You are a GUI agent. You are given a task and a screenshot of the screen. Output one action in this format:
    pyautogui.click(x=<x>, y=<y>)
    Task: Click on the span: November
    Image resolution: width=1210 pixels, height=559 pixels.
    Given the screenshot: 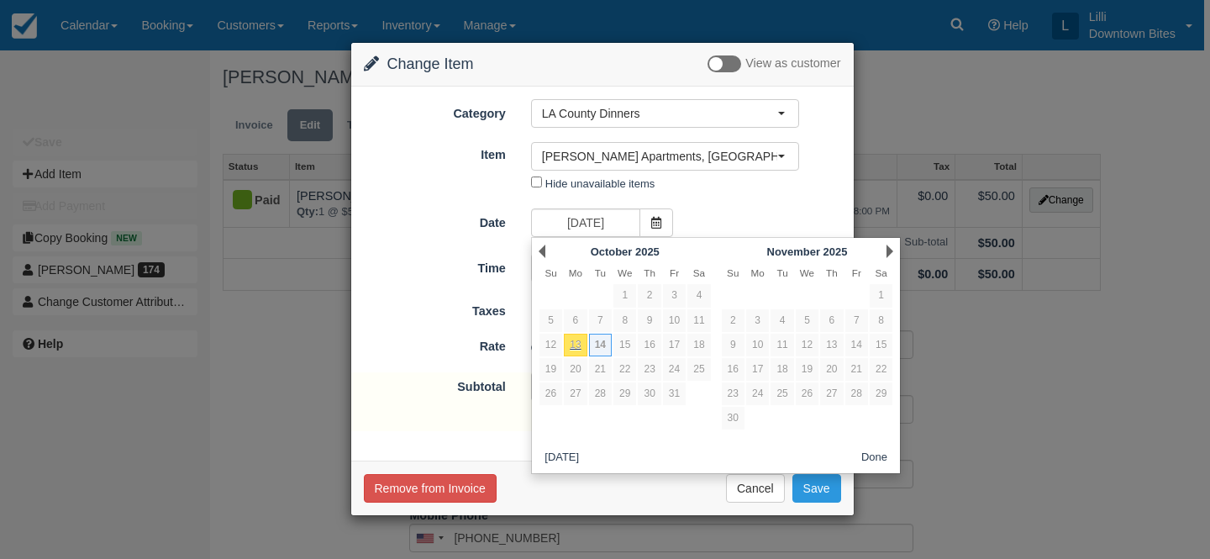 What is the action you would take?
    pyautogui.click(x=793, y=251)
    